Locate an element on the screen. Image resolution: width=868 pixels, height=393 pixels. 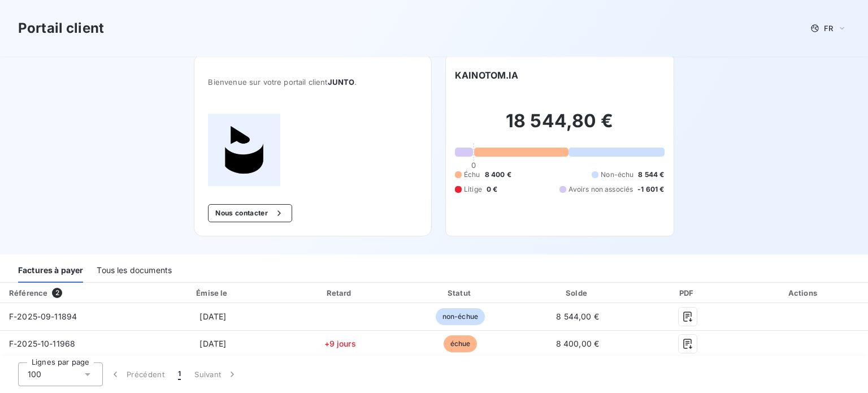
span: -1 601 € is located at coordinates (650, 189).